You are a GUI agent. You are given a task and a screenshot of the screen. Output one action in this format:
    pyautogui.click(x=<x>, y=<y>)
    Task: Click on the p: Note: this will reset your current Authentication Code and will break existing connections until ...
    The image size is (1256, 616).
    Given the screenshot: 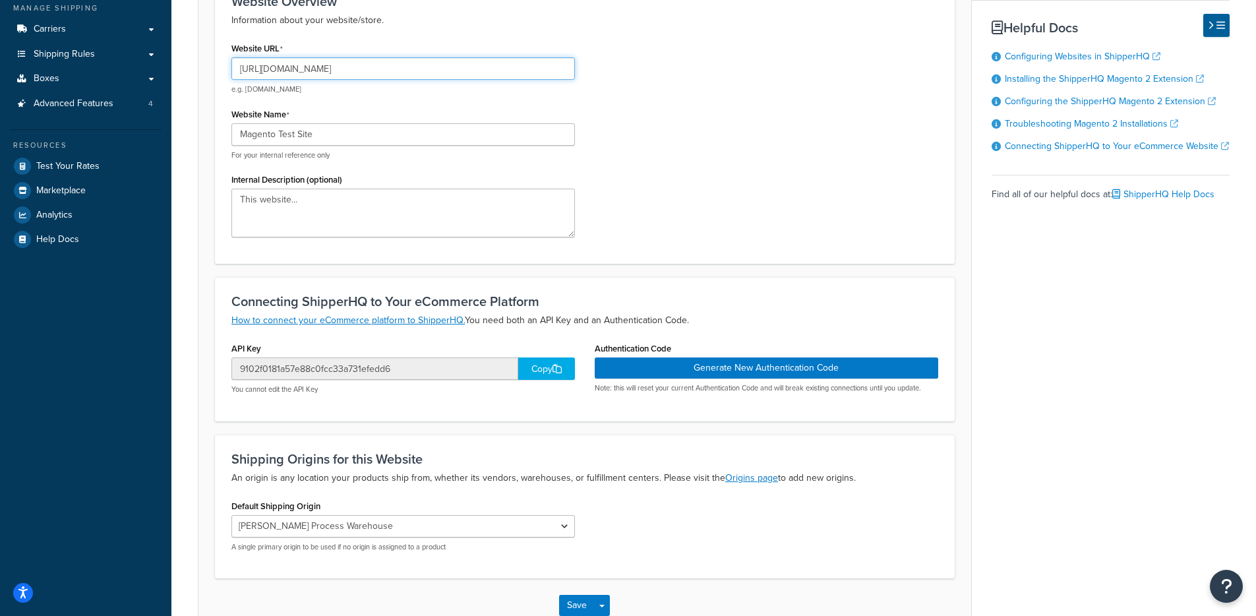 What is the action you would take?
    pyautogui.click(x=766, y=388)
    